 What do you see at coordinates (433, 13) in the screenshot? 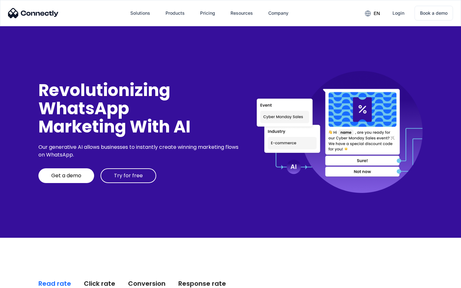
I see `a: Book a demo` at bounding box center [433, 13].